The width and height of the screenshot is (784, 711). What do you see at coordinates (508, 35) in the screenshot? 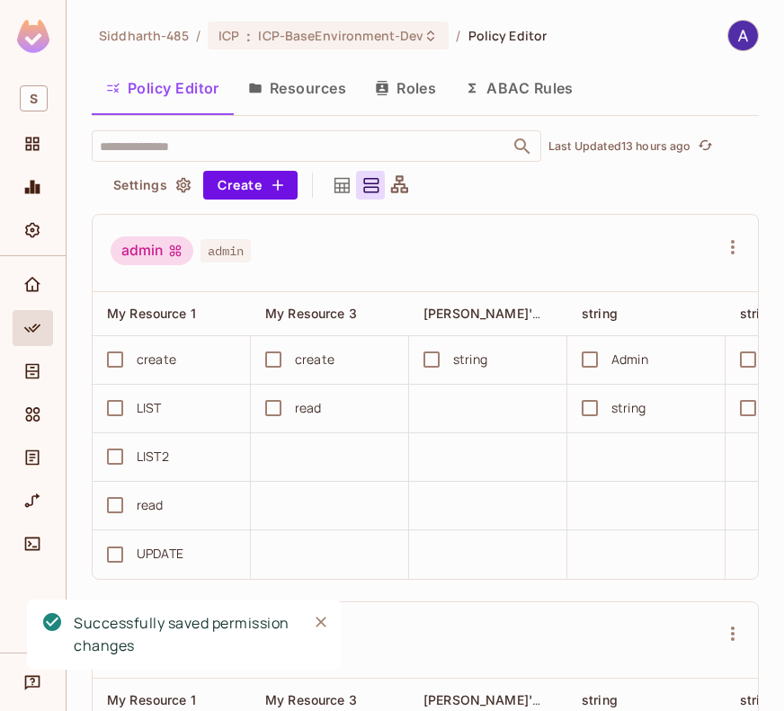
I see `span: Policy Editor` at bounding box center [508, 35].